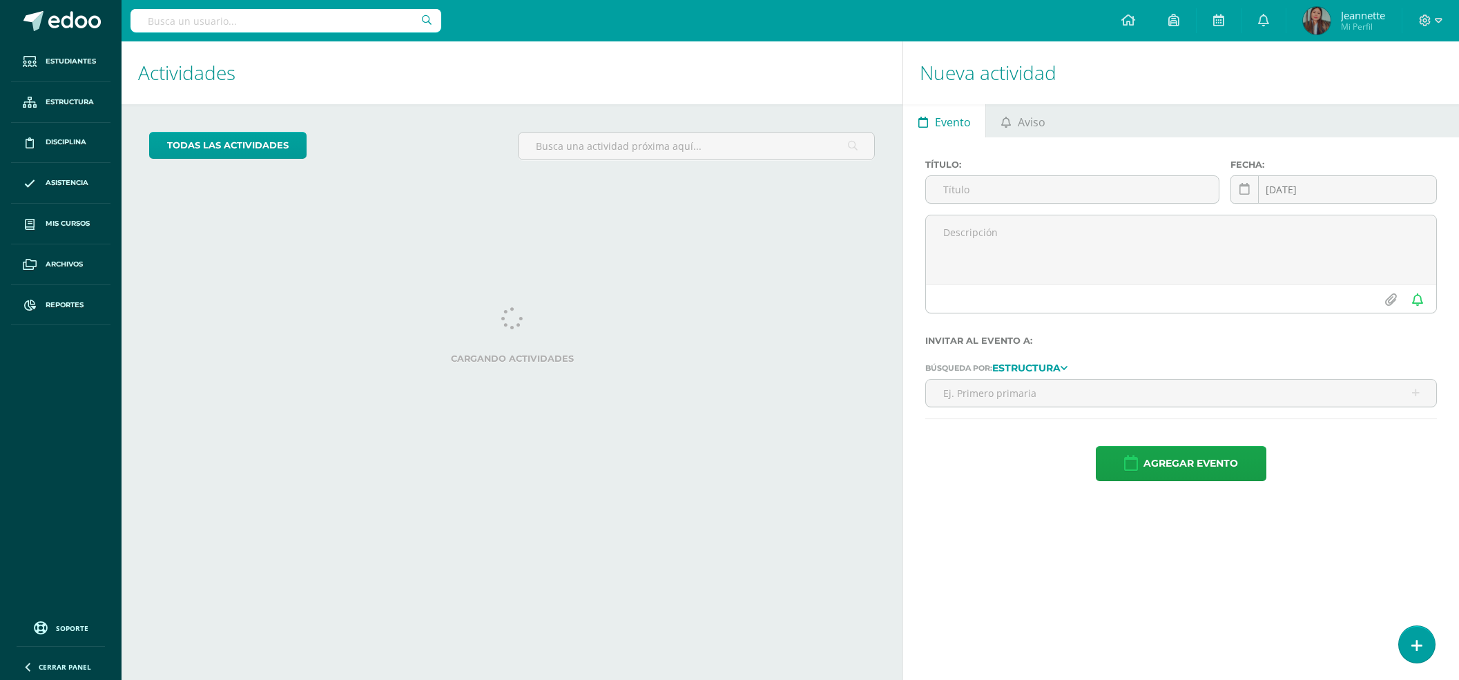 The height and width of the screenshot is (680, 1459). Describe the element at coordinates (1026, 368) in the screenshot. I see `strong: Estructura` at that location.